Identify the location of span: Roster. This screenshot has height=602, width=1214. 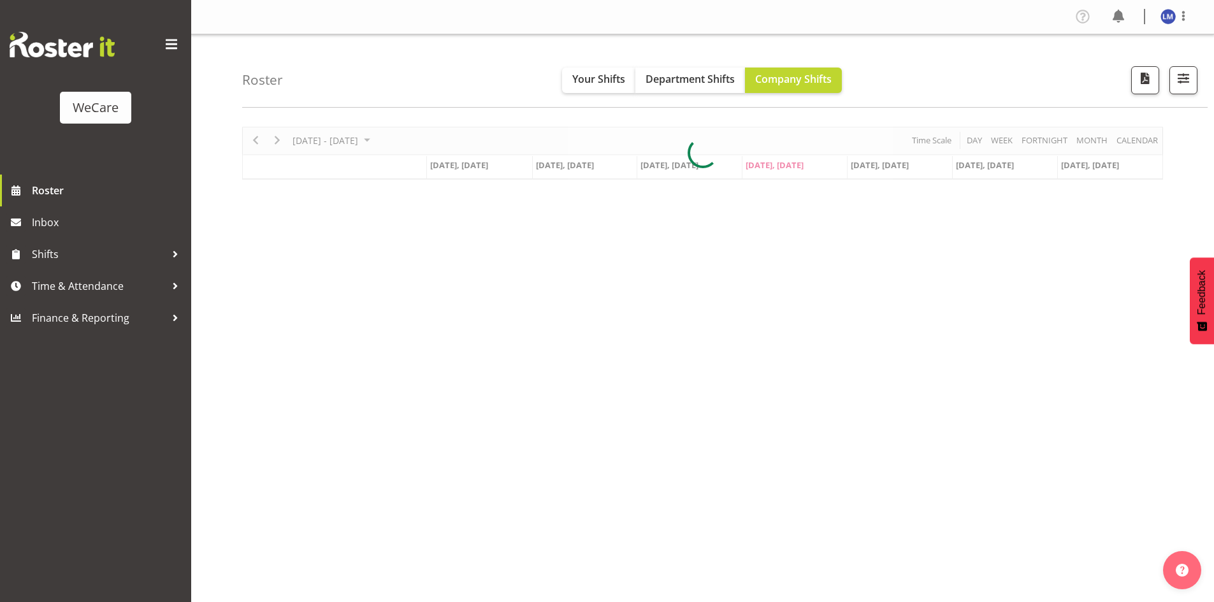
(108, 191).